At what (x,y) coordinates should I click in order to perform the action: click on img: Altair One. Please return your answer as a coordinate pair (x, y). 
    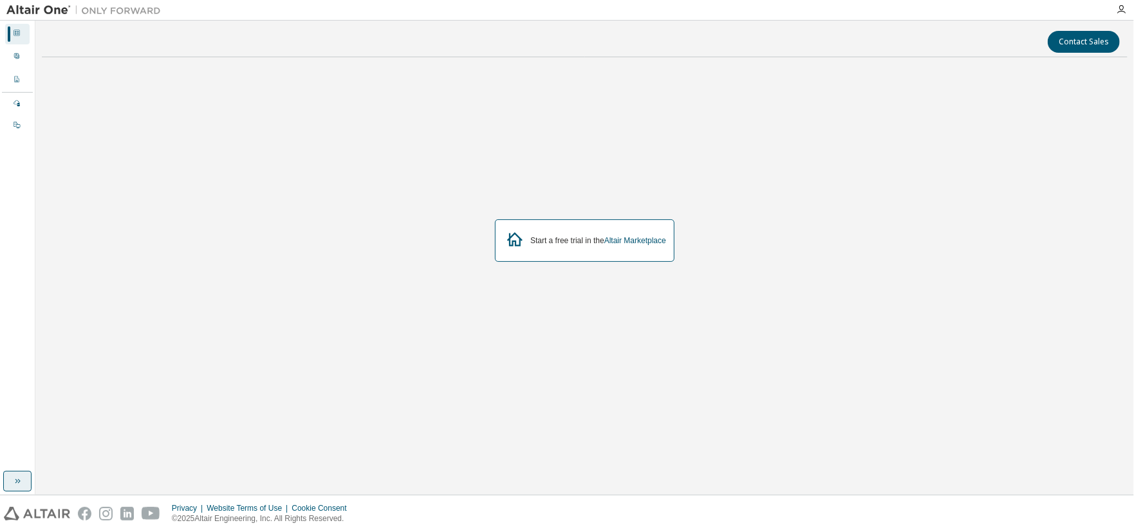
    Looking at the image, I should click on (87, 10).